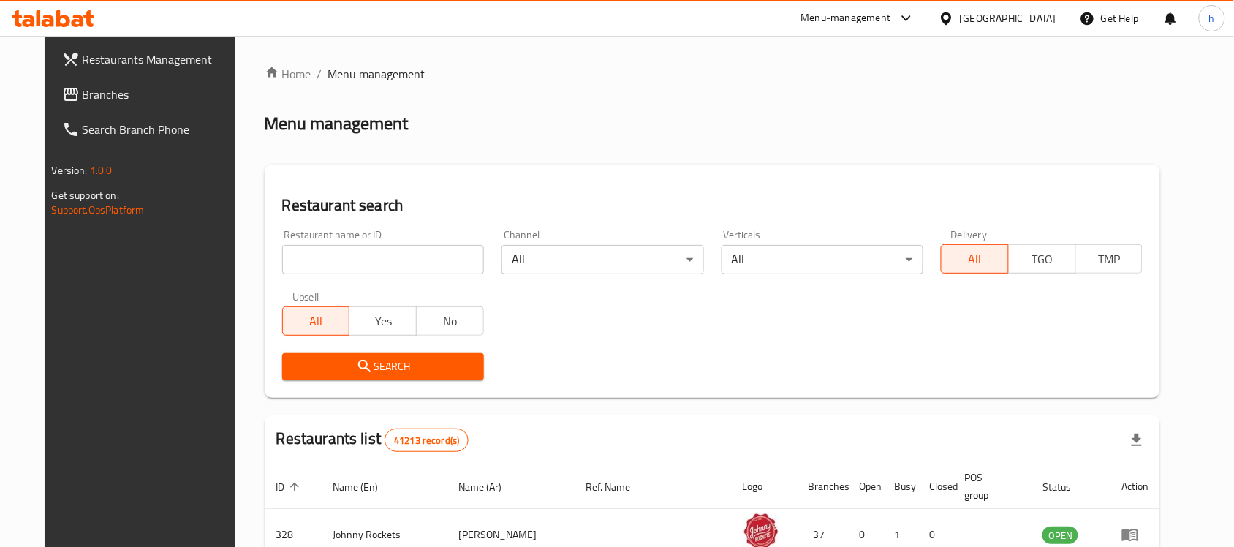 The height and width of the screenshot is (547, 1234). What do you see at coordinates (450, 321) in the screenshot?
I see `span: No` at bounding box center [450, 321].